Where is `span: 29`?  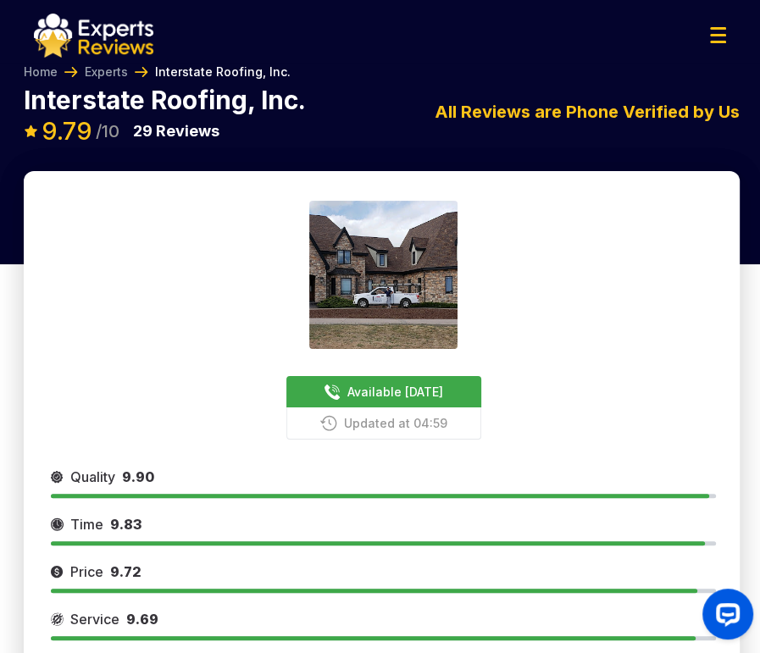
span: 29 is located at coordinates (142, 130).